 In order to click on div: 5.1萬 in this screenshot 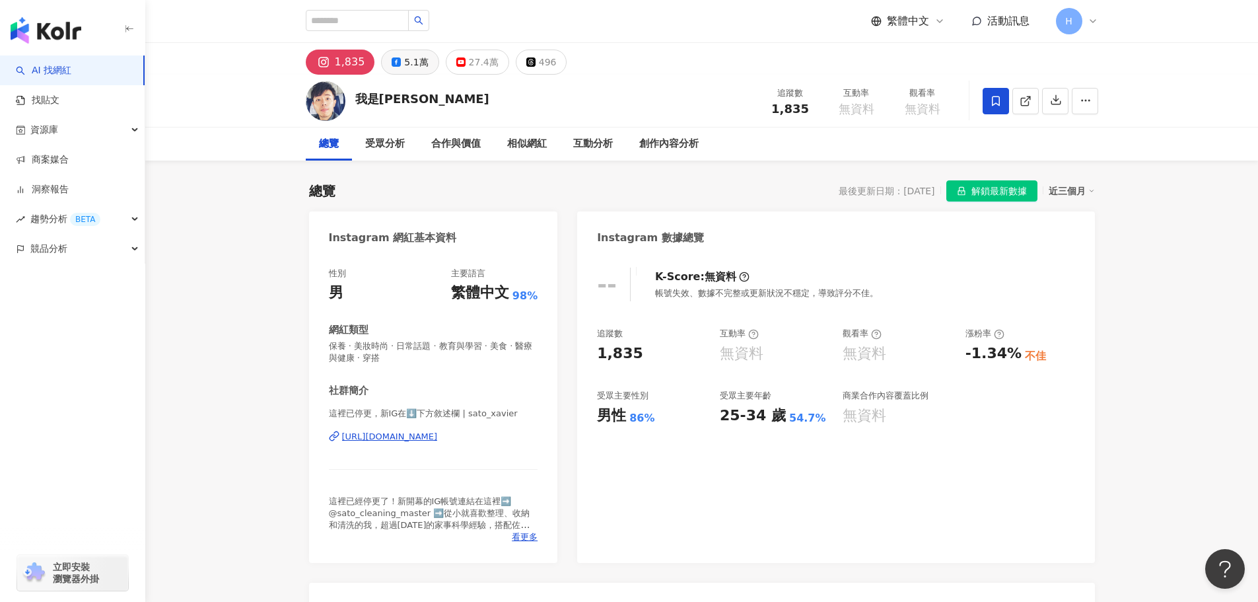, I will do `click(416, 62)`.